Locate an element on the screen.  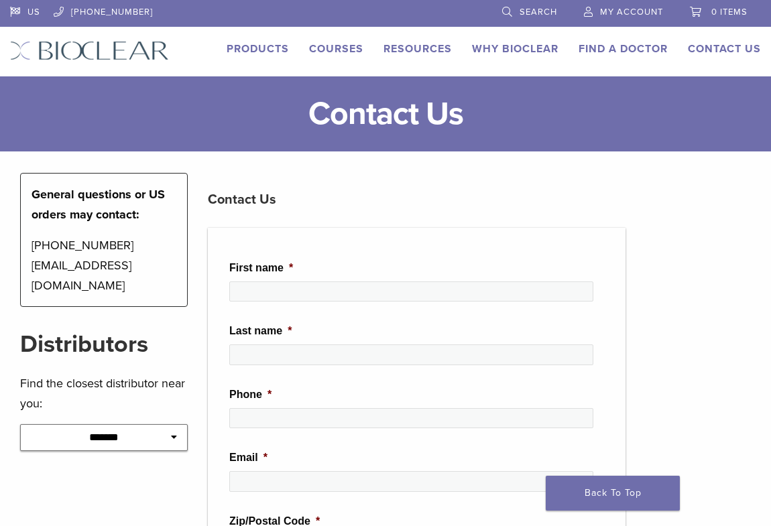
a: Why Bioclear is located at coordinates (515, 49).